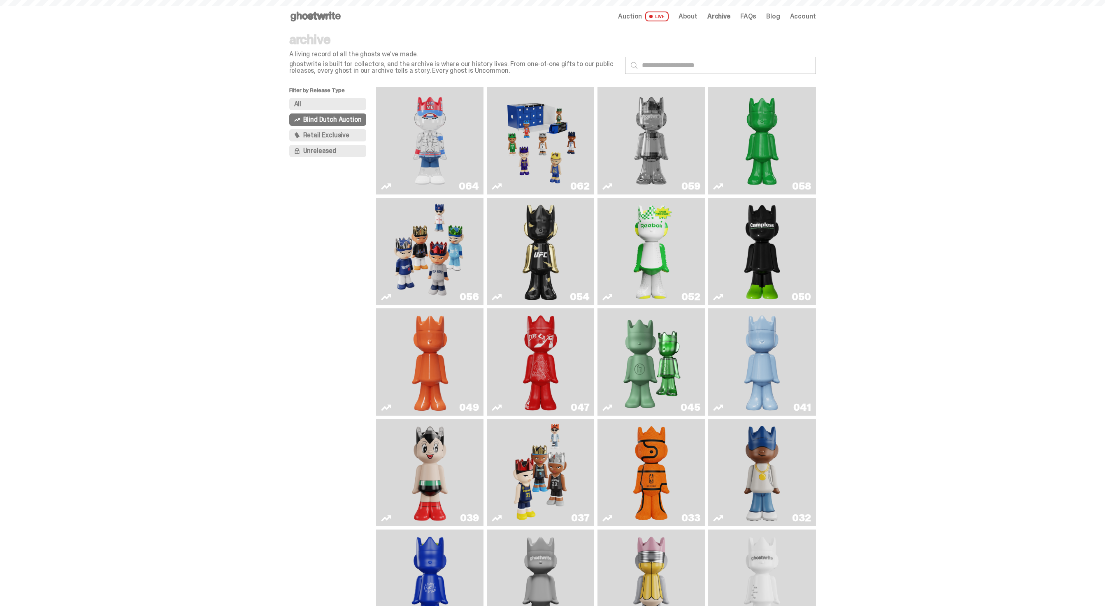  What do you see at coordinates (469, 518) in the screenshot?
I see `div: 039` at bounding box center [469, 518].